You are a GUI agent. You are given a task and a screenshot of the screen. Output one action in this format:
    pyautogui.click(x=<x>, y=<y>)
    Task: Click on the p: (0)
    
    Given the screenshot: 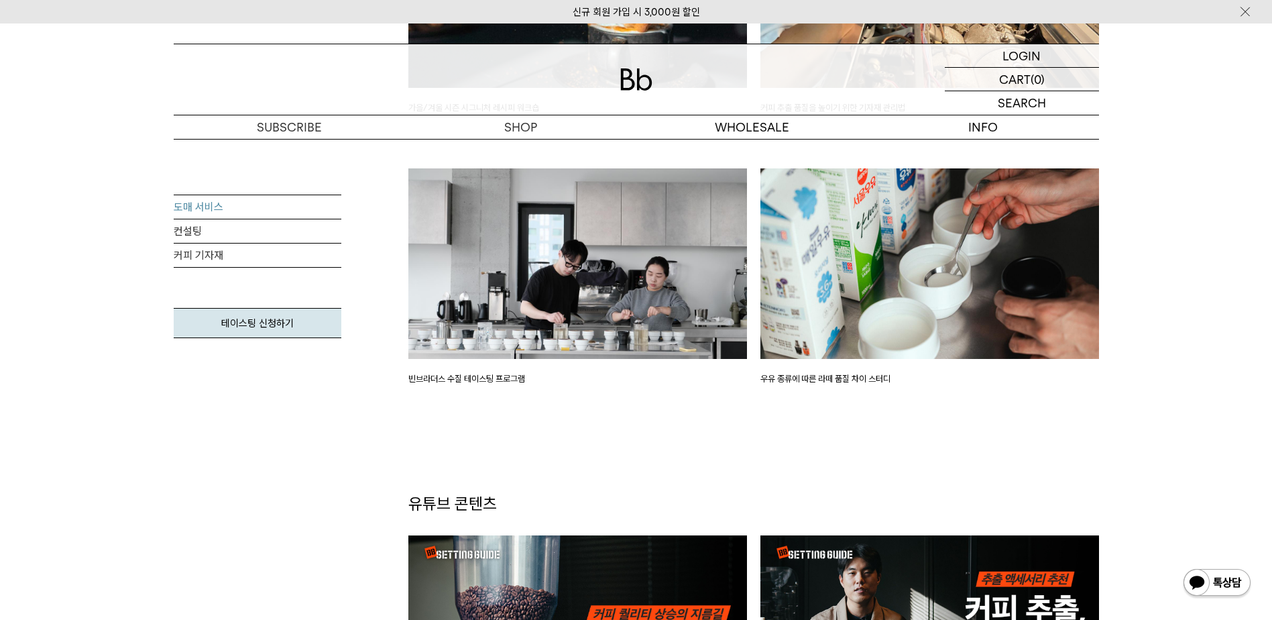 What is the action you would take?
    pyautogui.click(x=1038, y=79)
    